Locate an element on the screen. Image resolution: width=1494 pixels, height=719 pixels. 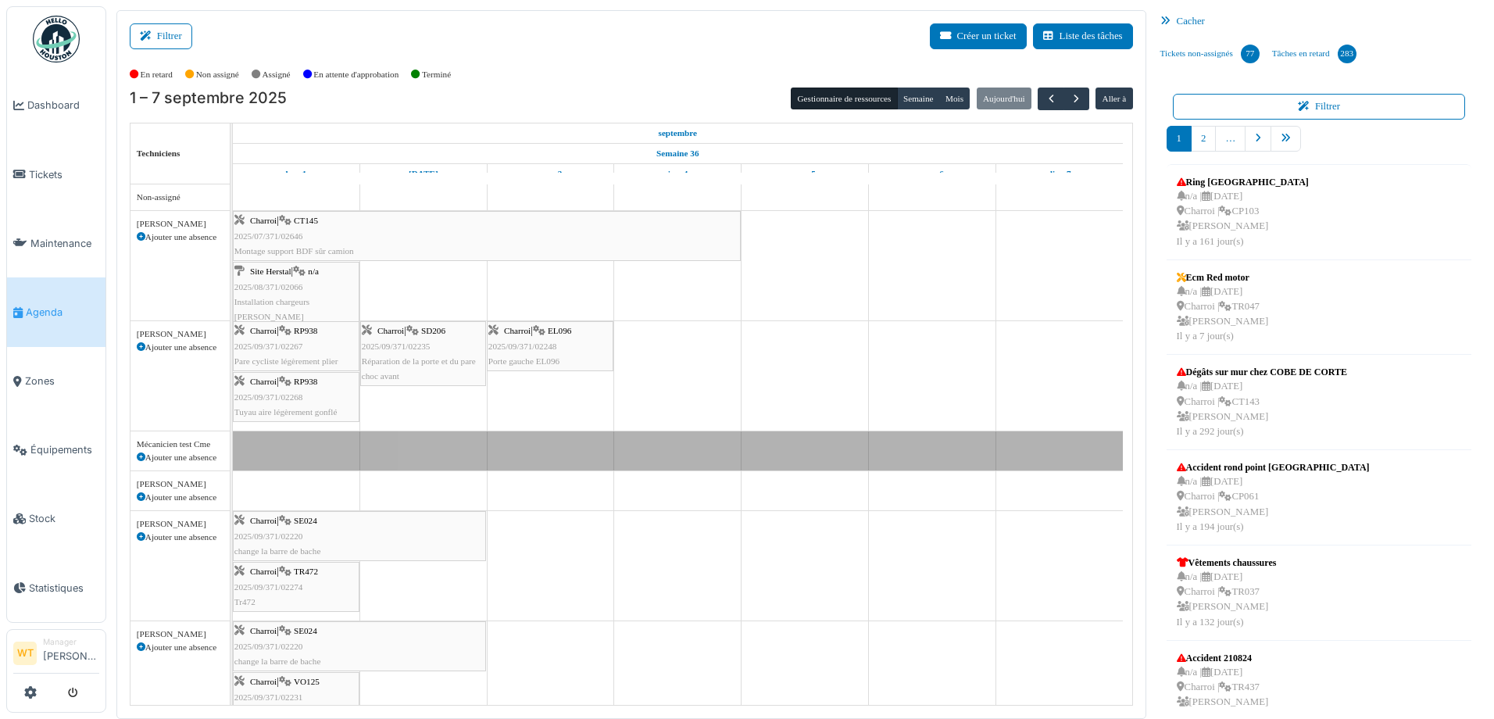
span: Statistiques is located at coordinates (64, 588).